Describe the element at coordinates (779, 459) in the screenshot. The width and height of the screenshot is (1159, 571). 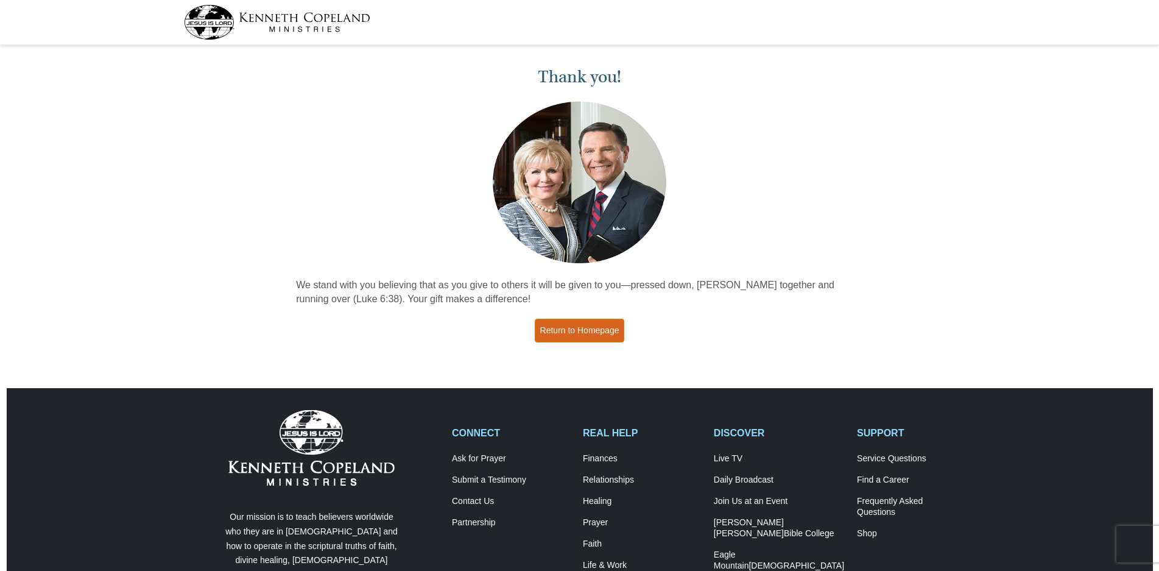
I see `a: Live TV` at that location.